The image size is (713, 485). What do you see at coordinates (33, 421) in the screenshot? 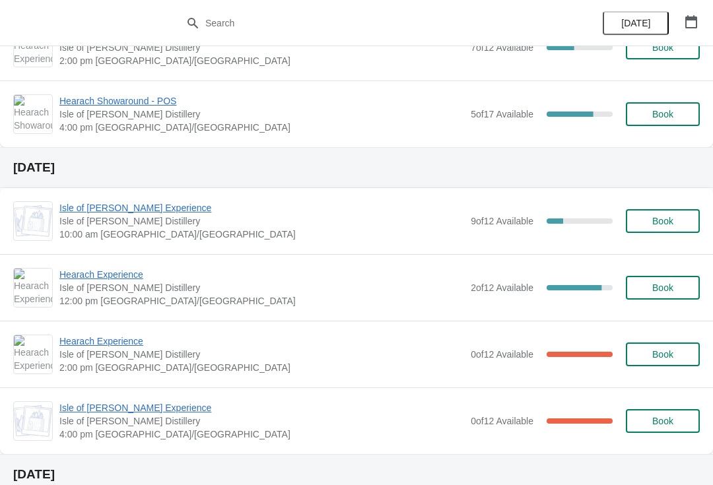
I see `img: Isle of Harris Gin Experience | Isle of Harris Distillery | 4:00 pm Europe/London` at bounding box center [33, 421].